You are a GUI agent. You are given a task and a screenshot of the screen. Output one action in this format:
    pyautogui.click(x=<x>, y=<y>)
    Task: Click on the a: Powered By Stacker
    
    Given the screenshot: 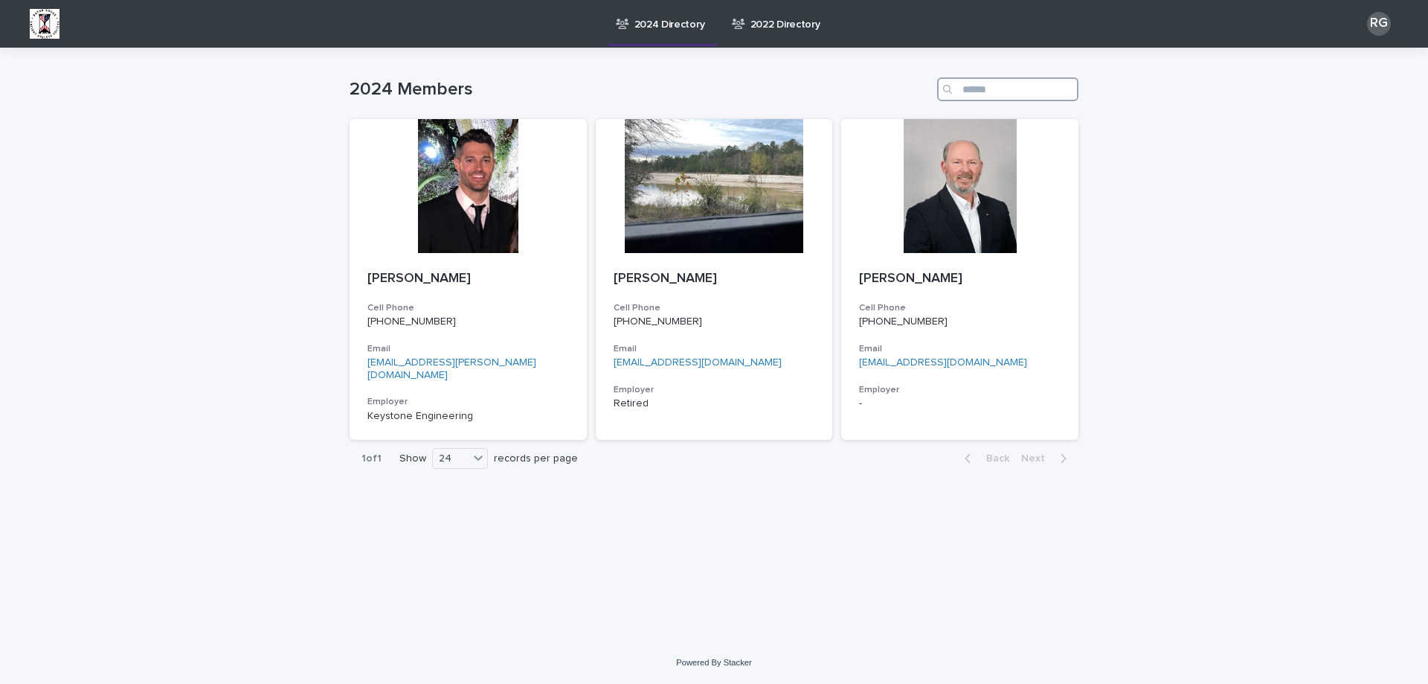 What is the action you would take?
    pyautogui.click(x=713, y=662)
    